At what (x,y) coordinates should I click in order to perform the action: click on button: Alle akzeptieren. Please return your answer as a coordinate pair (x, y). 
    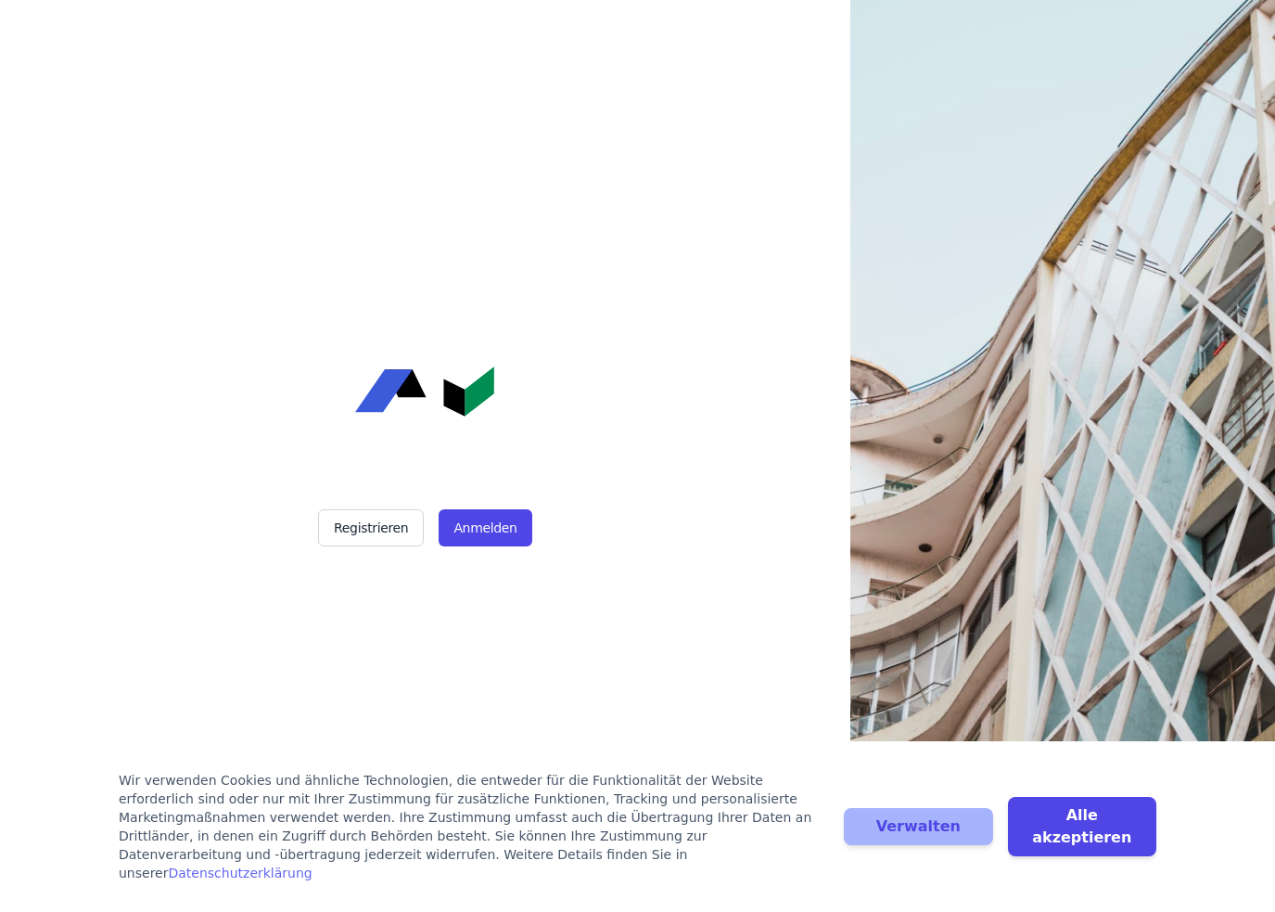
    Looking at the image, I should click on (1082, 826).